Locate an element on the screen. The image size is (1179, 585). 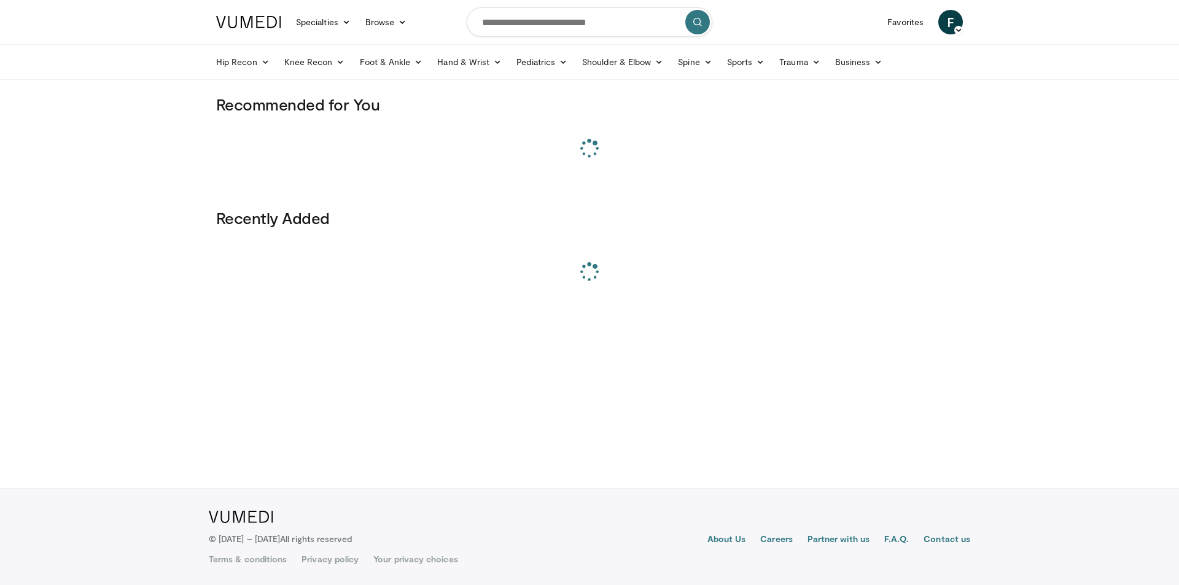
a: F is located at coordinates (950, 22).